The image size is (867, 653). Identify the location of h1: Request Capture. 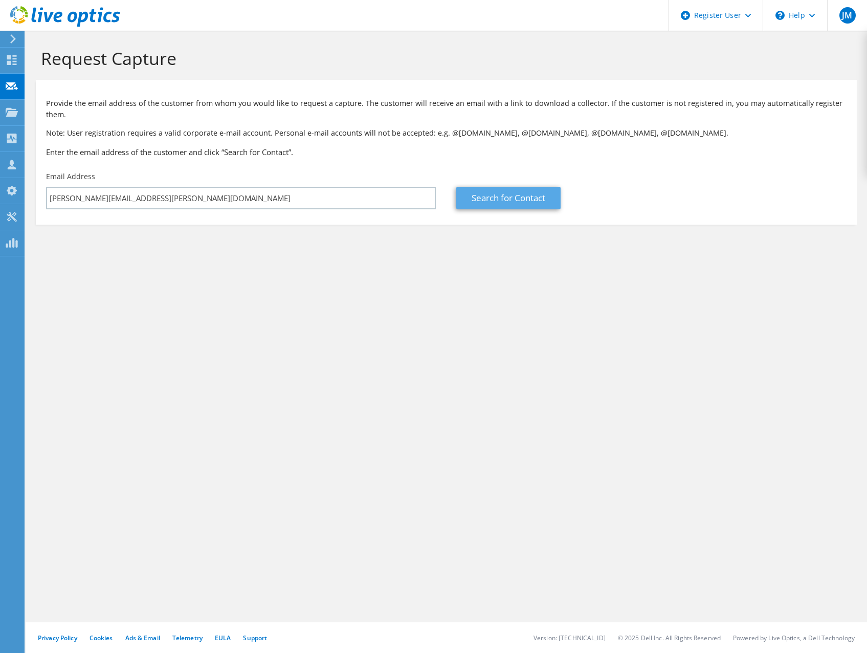
(443, 58).